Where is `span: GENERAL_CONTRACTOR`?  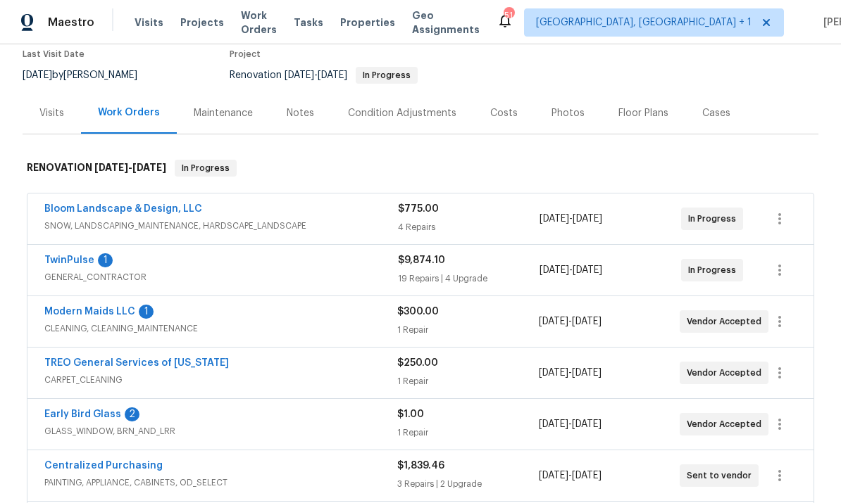 span: GENERAL_CONTRACTOR is located at coordinates (221, 277).